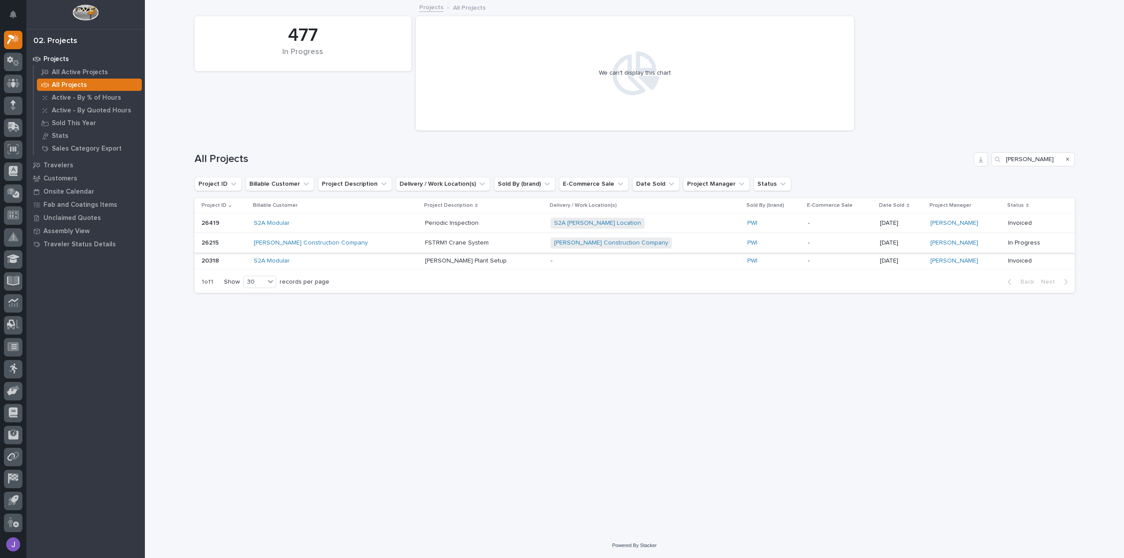  Describe the element at coordinates (86, 231) in the screenshot. I see `a: Assembly View` at that location.